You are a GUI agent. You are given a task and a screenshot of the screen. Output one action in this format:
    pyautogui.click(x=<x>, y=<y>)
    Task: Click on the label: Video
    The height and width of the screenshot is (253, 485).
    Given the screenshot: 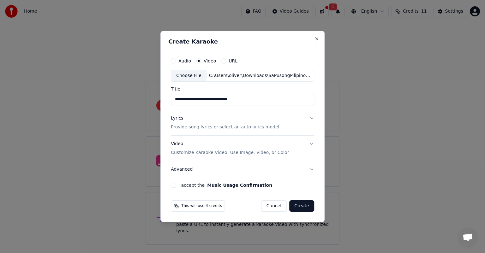 What is the action you would take?
    pyautogui.click(x=210, y=61)
    